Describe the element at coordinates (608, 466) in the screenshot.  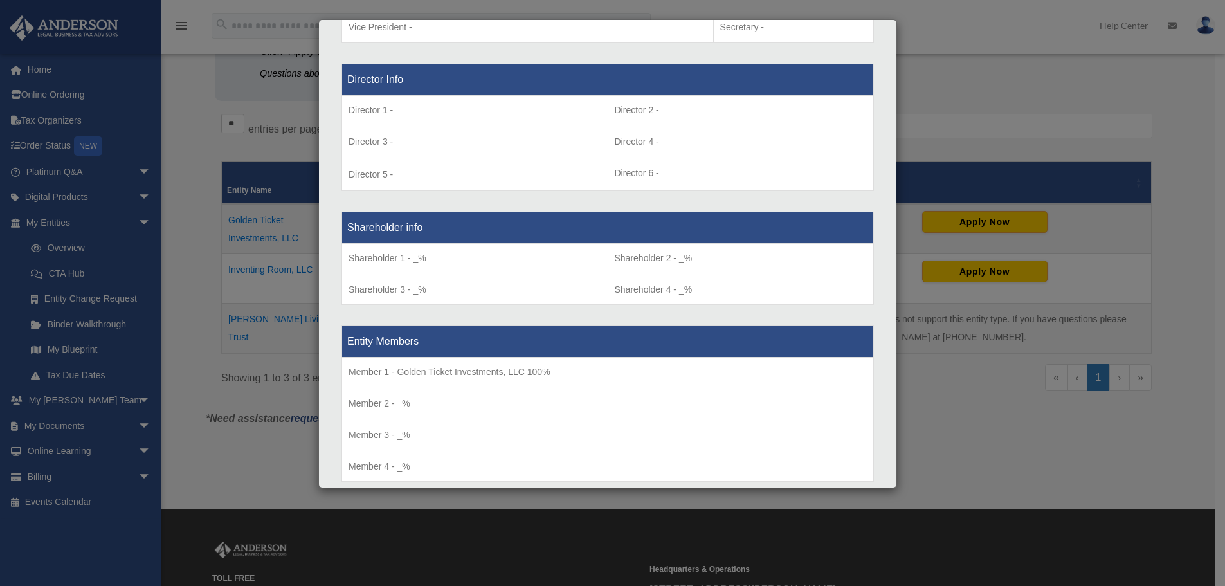
I see `p: Member 4 - _%` at that location.